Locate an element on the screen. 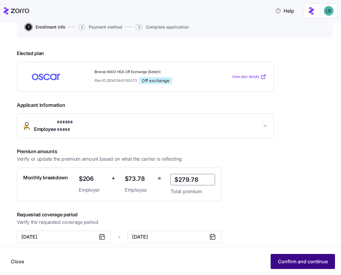 This screenshot has width=341, height=275. span: Elected plan is located at coordinates (145, 53).